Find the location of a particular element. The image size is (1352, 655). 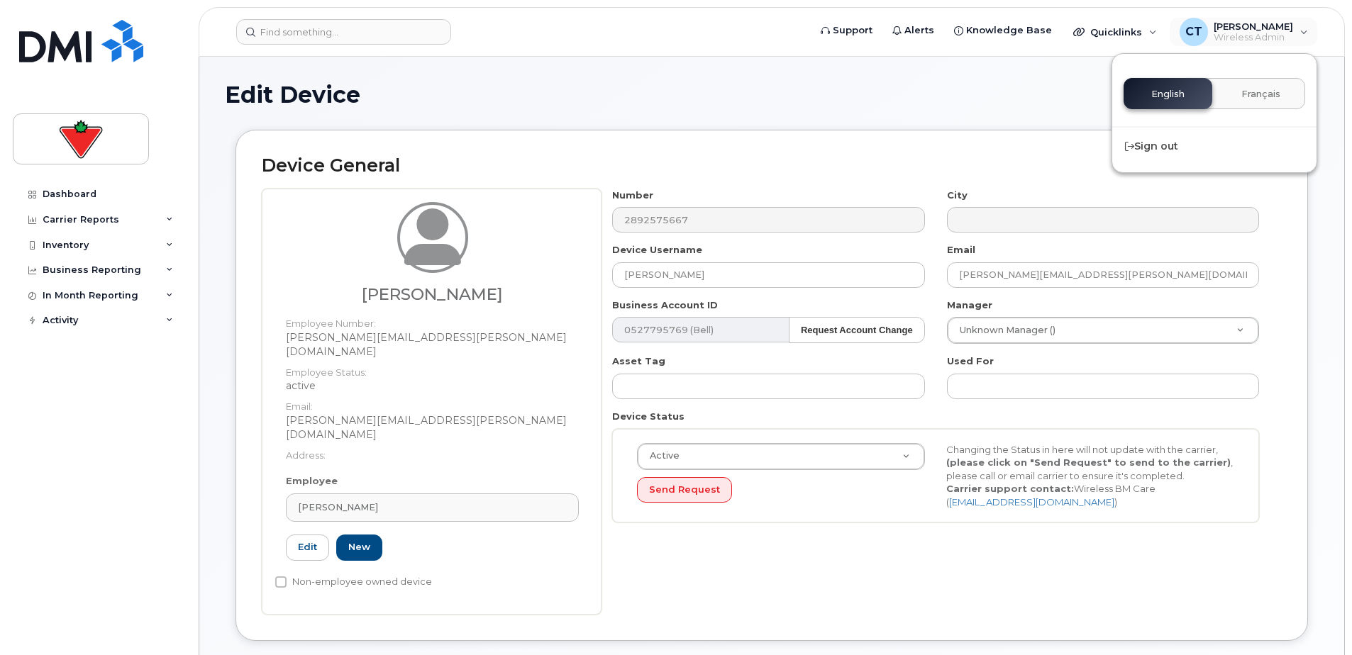

dt: Employee Status: is located at coordinates (432, 369).